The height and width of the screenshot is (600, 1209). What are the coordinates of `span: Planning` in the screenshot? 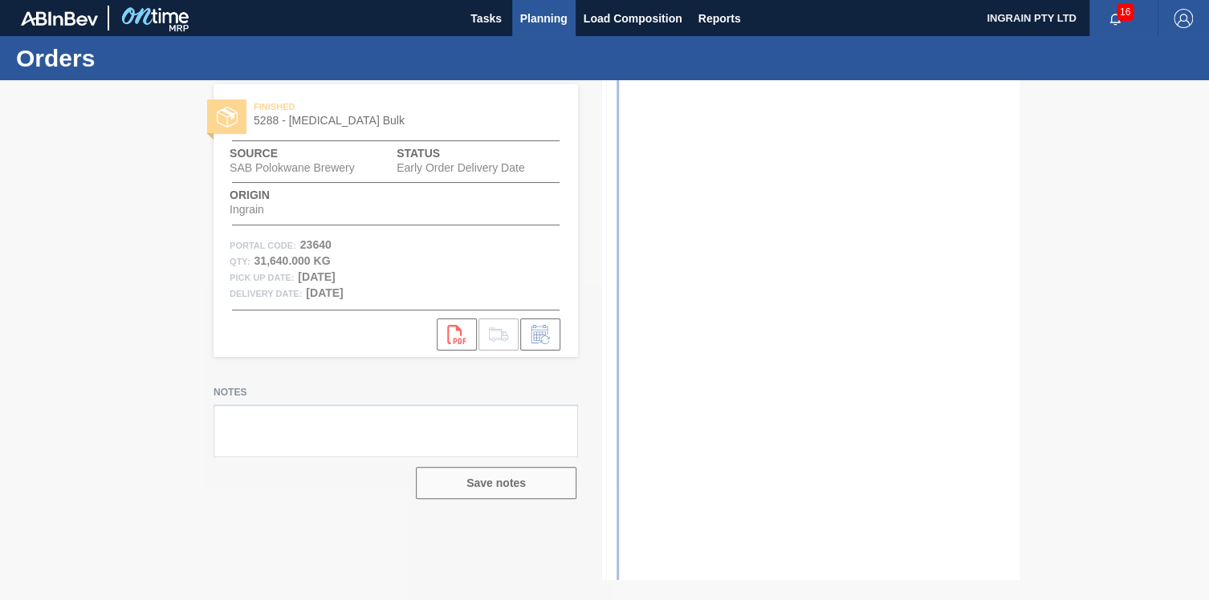 It's located at (543, 18).